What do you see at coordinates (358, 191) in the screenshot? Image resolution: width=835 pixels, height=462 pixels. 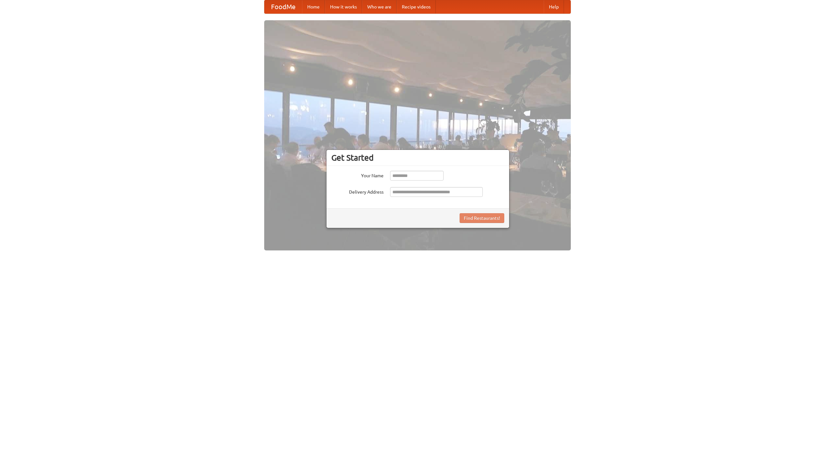 I see `label: Delivery Address` at bounding box center [358, 191].